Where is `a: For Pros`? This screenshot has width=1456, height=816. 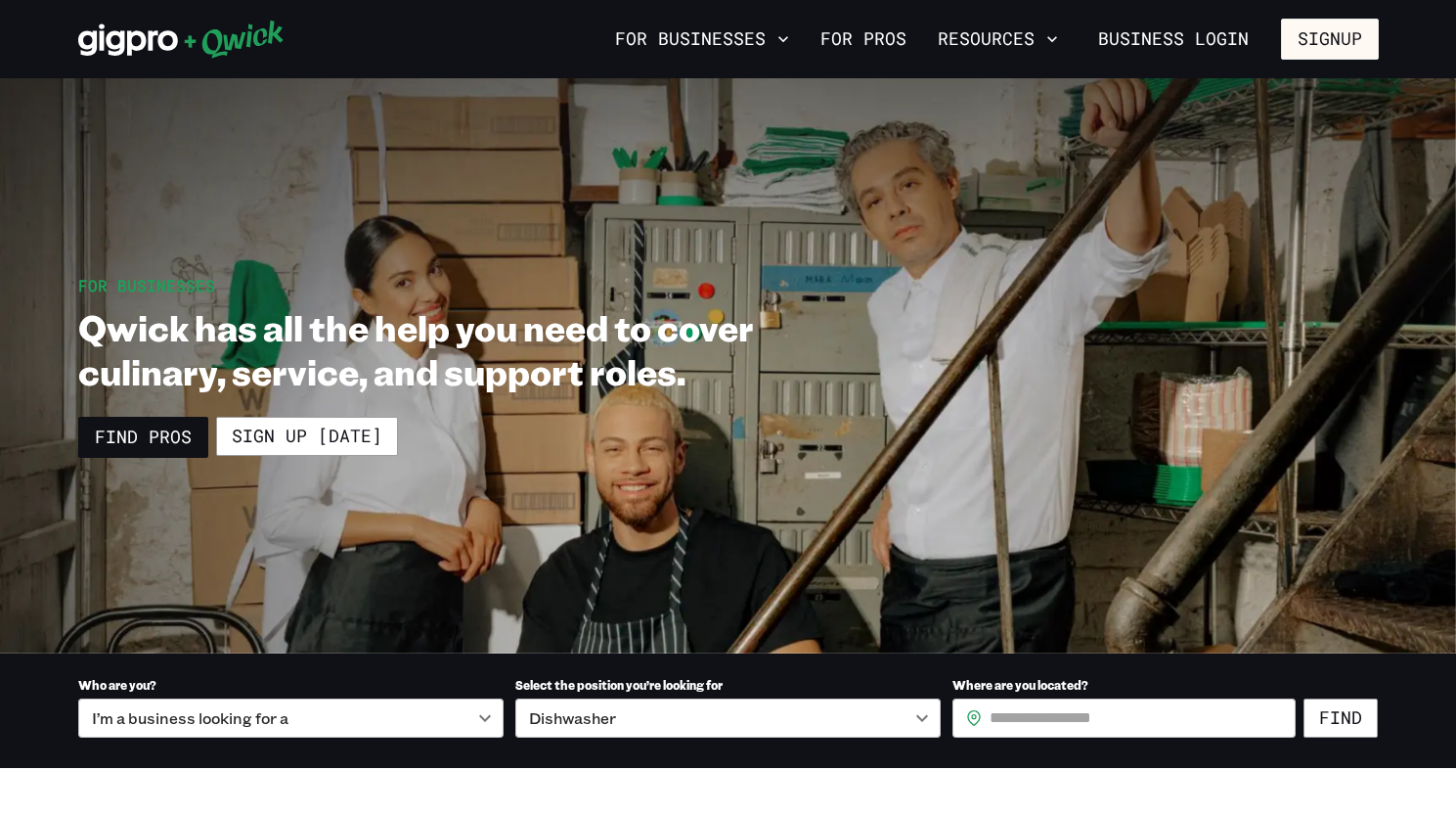
a: For Pros is located at coordinates (864, 39).